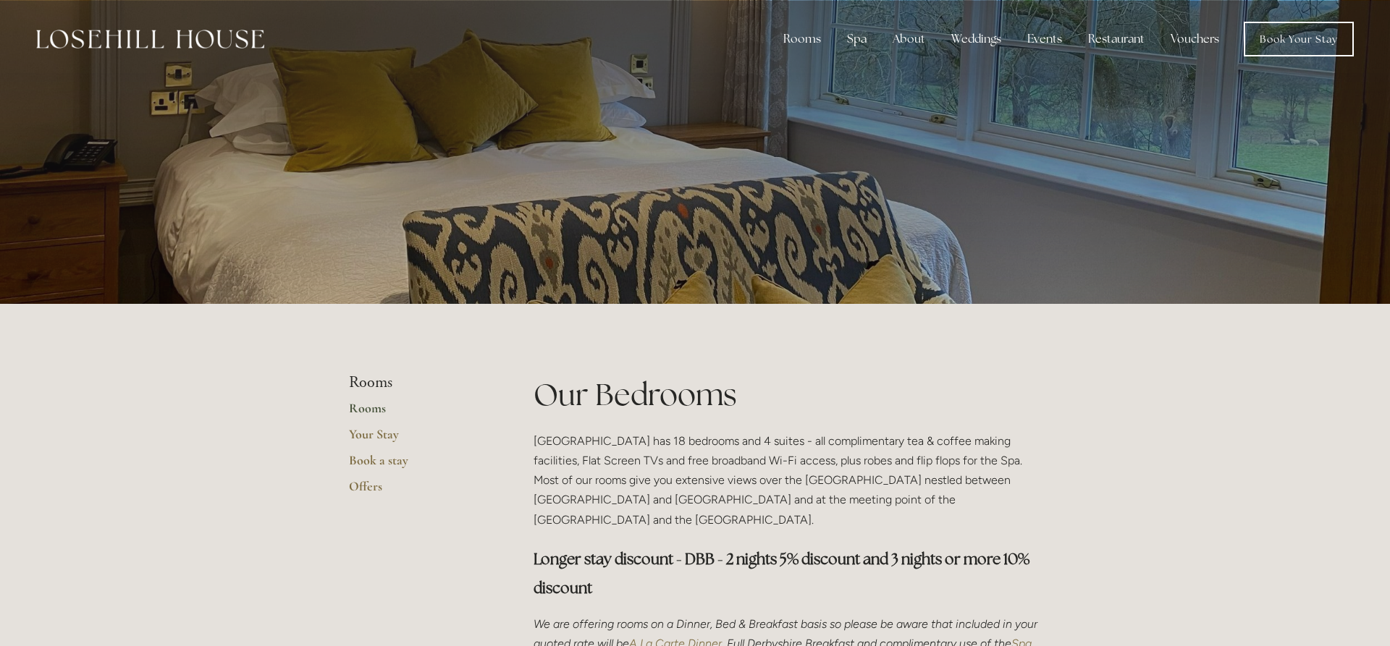 The width and height of the screenshot is (1390, 646). What do you see at coordinates (802, 39) in the screenshot?
I see `div: Rooms` at bounding box center [802, 39].